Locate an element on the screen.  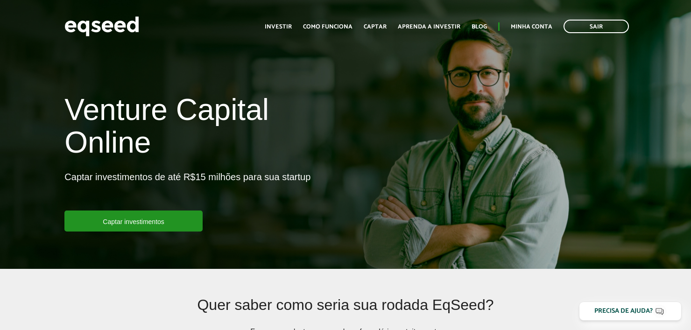
p: Captar investimentos de até R$15 milhões para sua startup is located at coordinates (187, 191).